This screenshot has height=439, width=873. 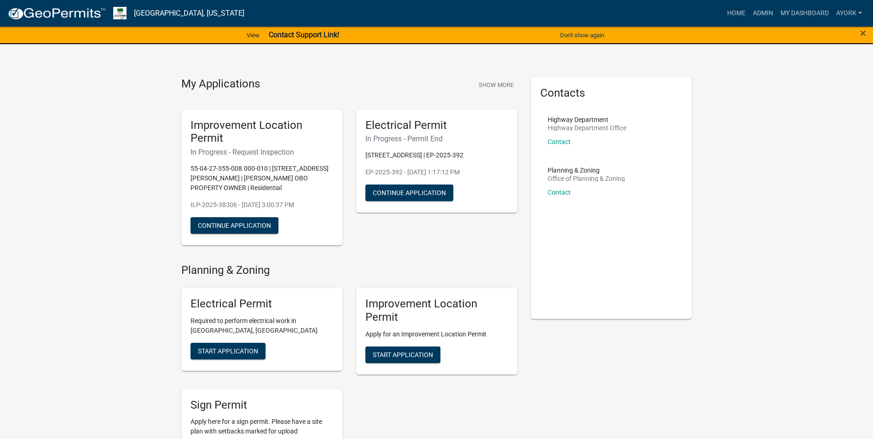 What do you see at coordinates (262, 426) in the screenshot?
I see `p: Apply here for a sign permit. Please have a site plan with setbacks marked for upload` at bounding box center [262, 426].